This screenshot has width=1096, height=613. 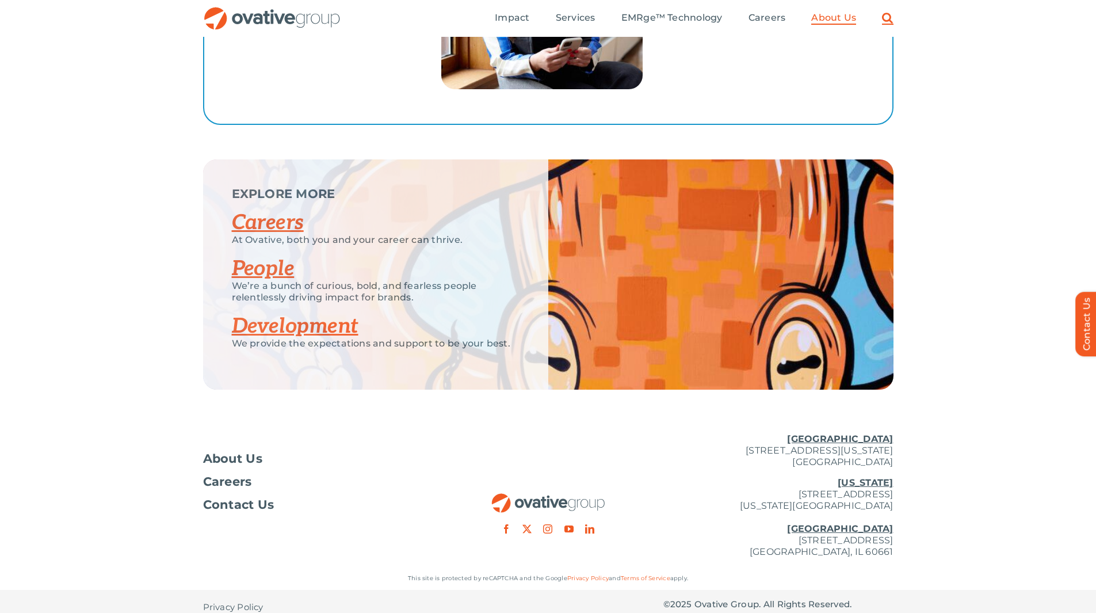 I want to click on a: Privacy Policy, so click(x=588, y=577).